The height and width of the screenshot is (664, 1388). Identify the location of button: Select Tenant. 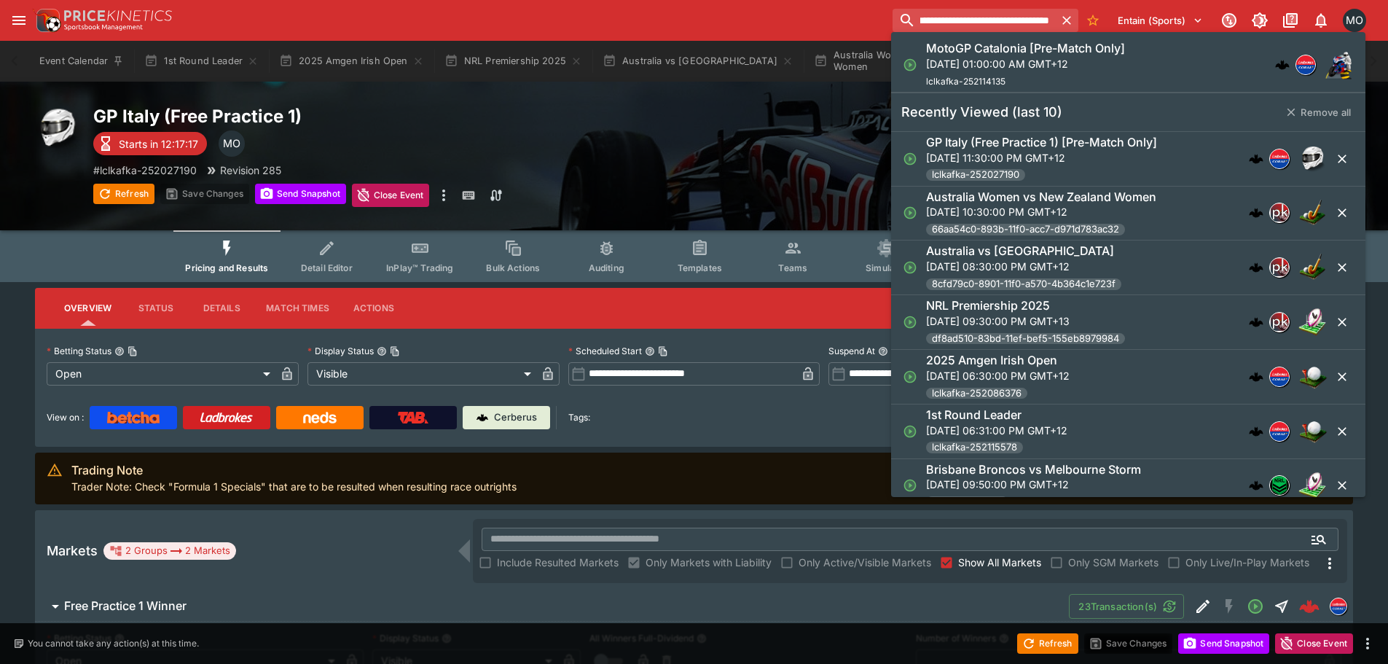
(1160, 20).